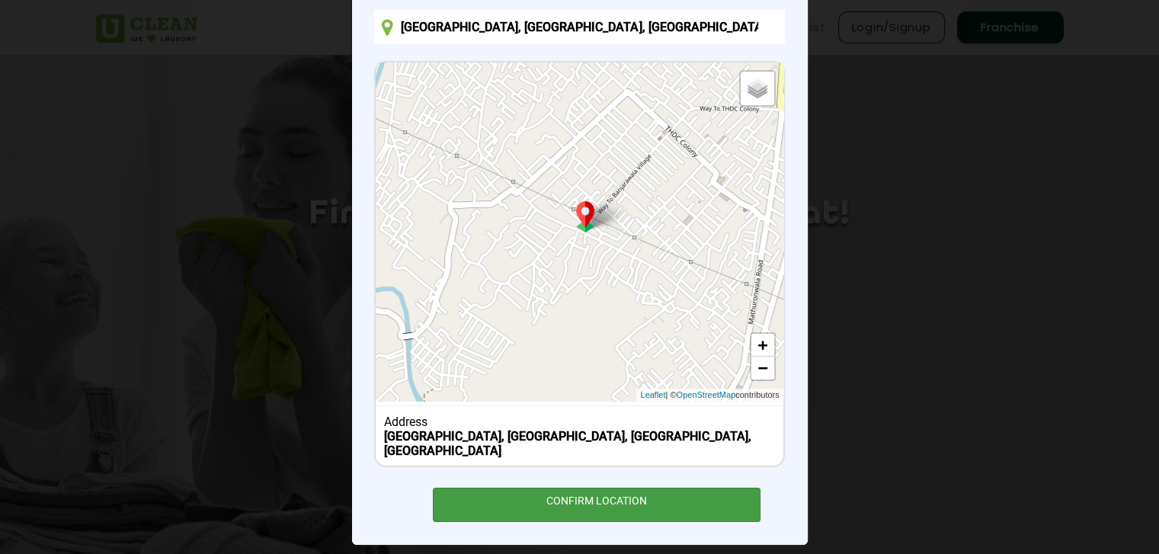  Describe the element at coordinates (709, 395) in the screenshot. I see `div: | © contributors` at that location.